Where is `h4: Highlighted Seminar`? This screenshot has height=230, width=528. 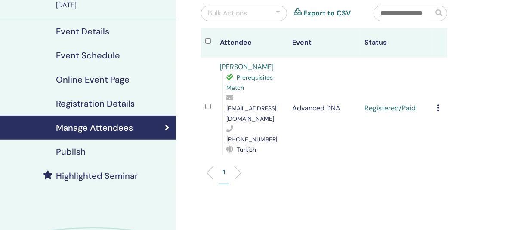 h4: Highlighted Seminar is located at coordinates (97, 176).